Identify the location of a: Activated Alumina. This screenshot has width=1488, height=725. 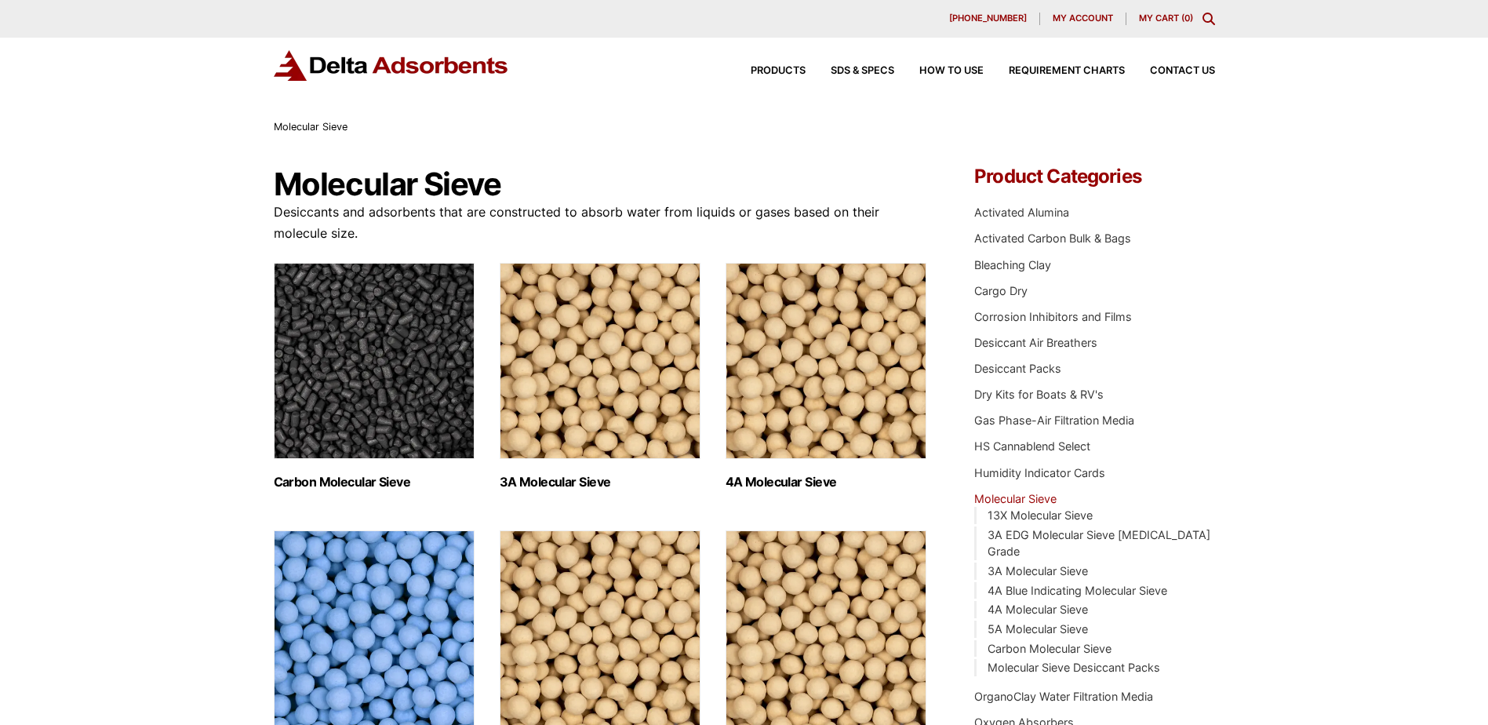
(1021, 212).